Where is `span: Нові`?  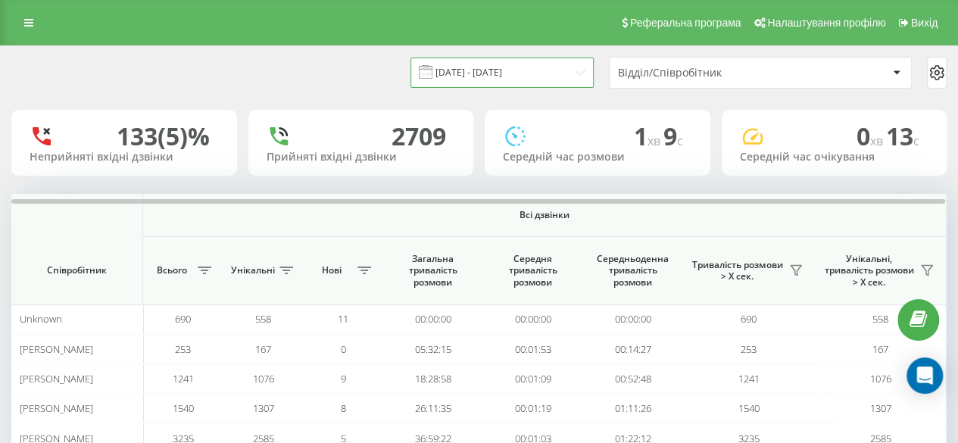 span: Нові is located at coordinates (332, 270).